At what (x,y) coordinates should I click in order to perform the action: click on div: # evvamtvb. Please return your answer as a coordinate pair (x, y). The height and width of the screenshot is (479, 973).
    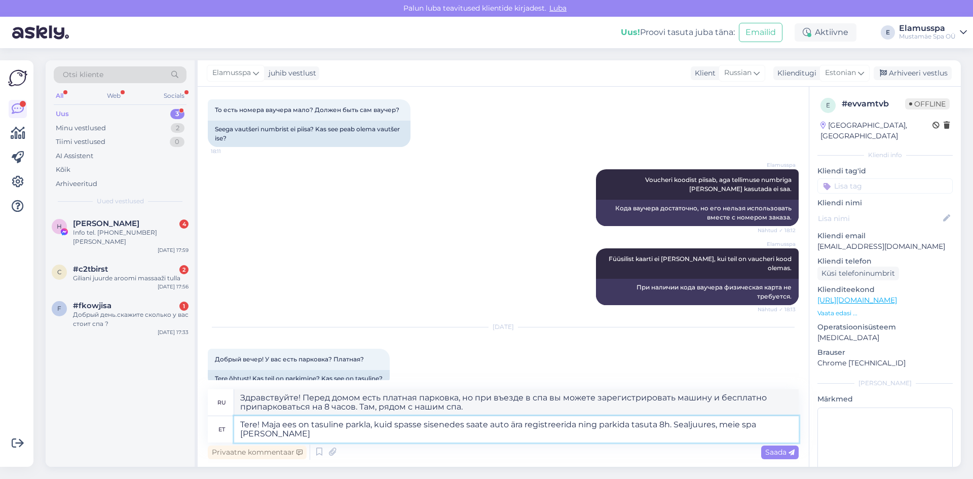
    Looking at the image, I should click on (873, 104).